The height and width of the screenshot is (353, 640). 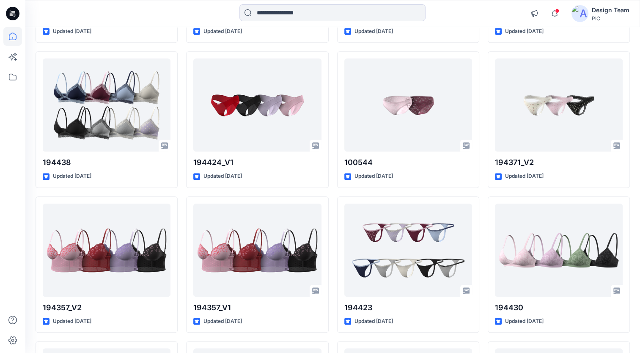 I want to click on a: 194357_V1, so click(x=257, y=250).